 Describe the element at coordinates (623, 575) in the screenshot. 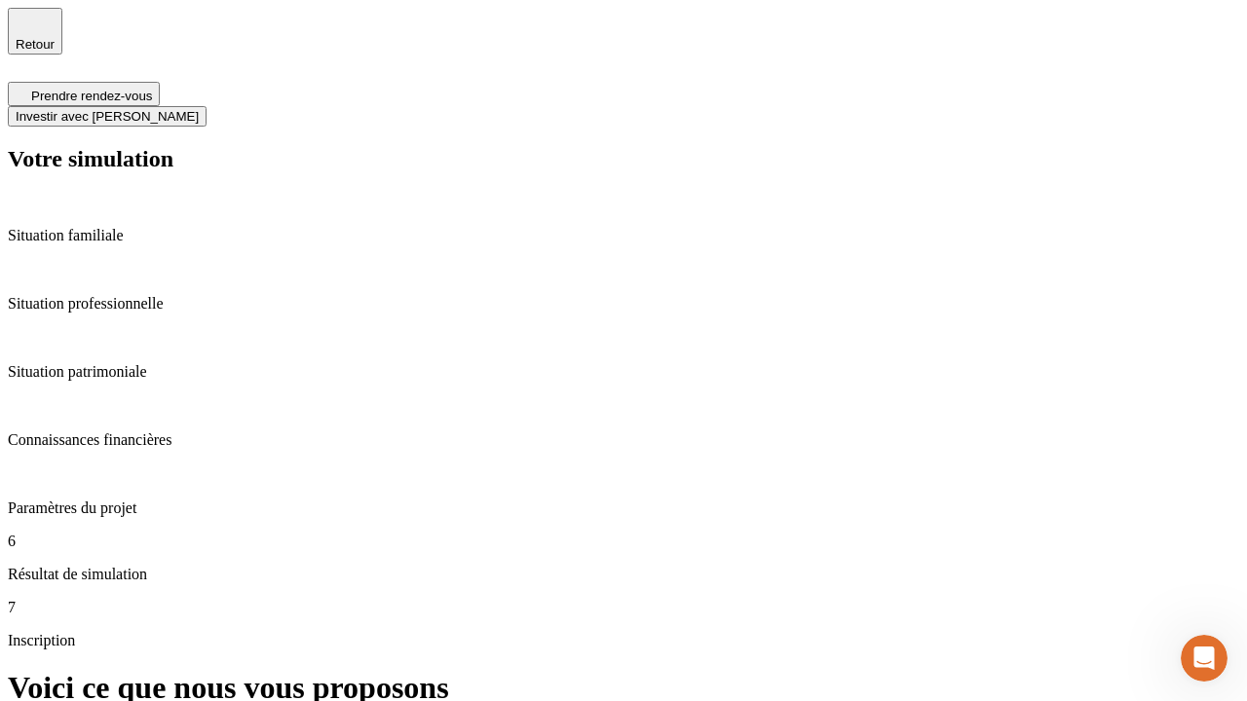

I see `p: Résultat de simulation` at that location.